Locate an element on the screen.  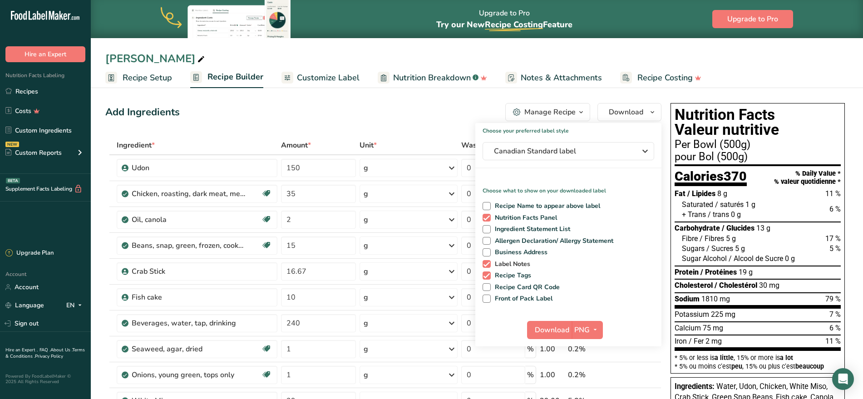
div: Oil, canola is located at coordinates (189, 220).